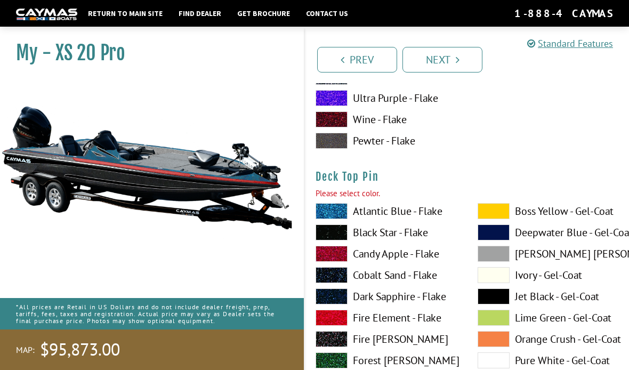 The height and width of the screenshot is (370, 629). Describe the element at coordinates (386, 141) in the screenshot. I see `label: Pewter - Flake` at that location.